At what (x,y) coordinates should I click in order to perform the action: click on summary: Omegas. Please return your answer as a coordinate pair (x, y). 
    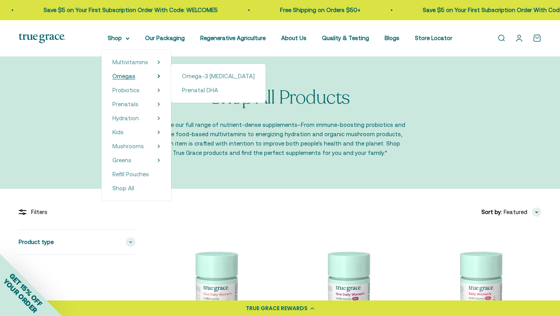
    Looking at the image, I should click on (136, 76).